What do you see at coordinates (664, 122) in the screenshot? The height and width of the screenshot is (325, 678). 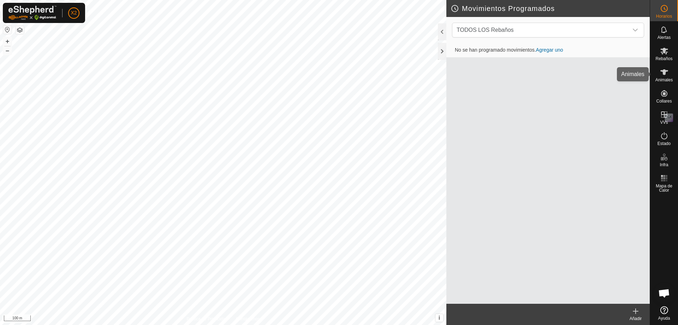 I see `span: VVs` at bounding box center [664, 122].